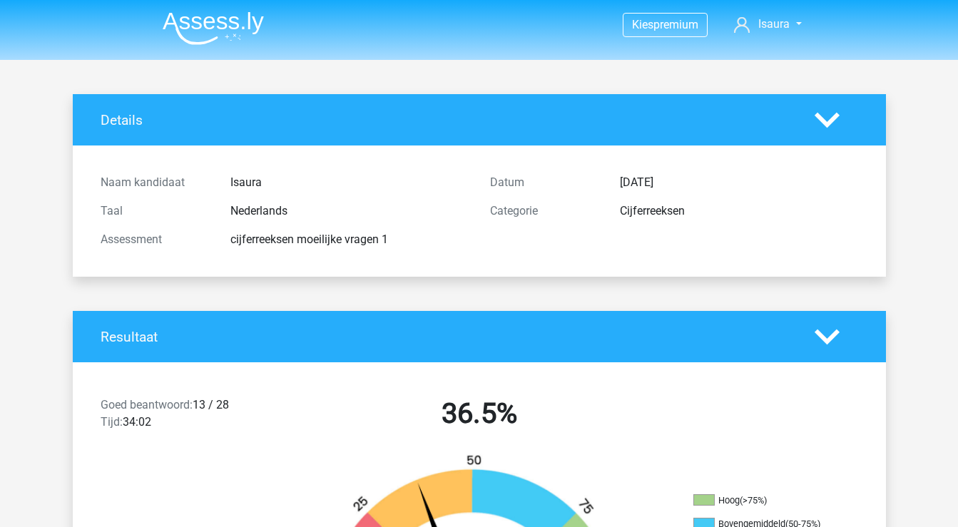 This screenshot has width=958, height=527. Describe the element at coordinates (544, 183) in the screenshot. I see `div: Datum` at that location.